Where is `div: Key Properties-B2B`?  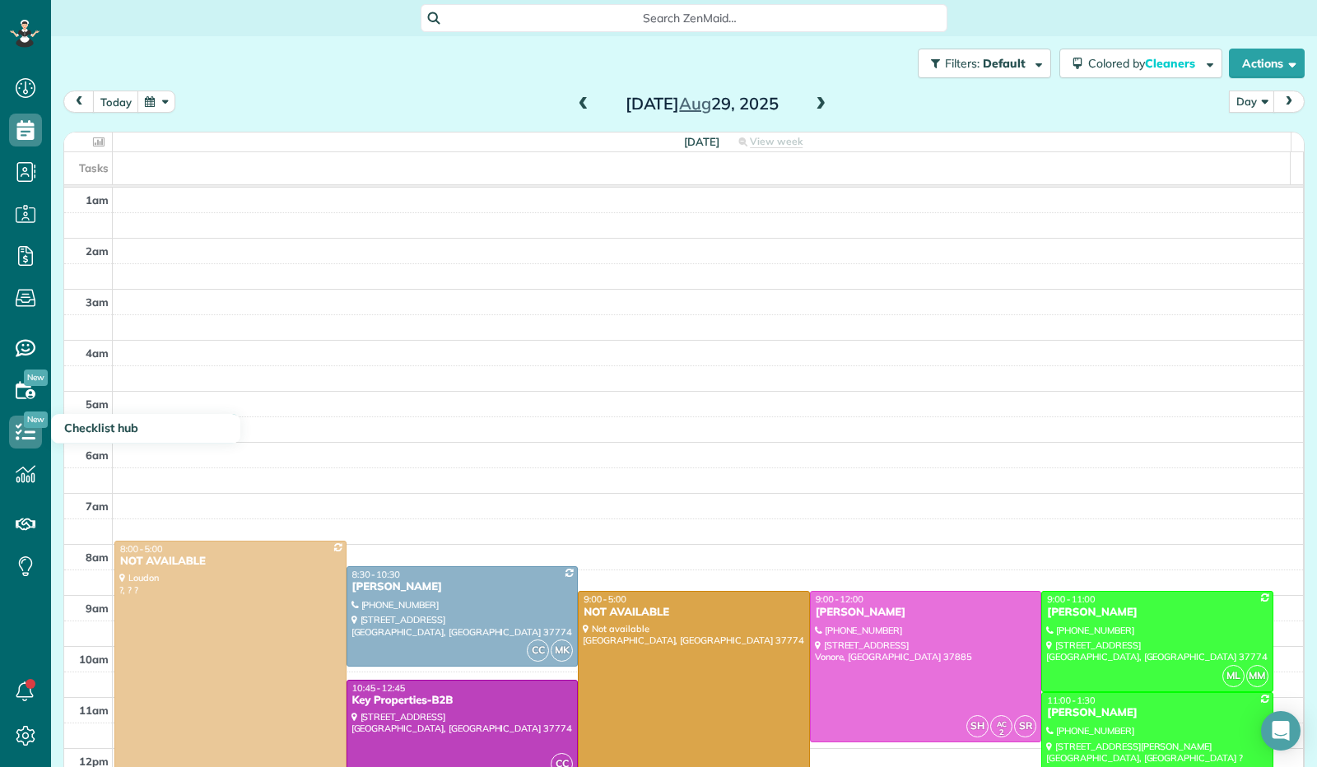 div: Key Properties-B2B is located at coordinates (463, 701).